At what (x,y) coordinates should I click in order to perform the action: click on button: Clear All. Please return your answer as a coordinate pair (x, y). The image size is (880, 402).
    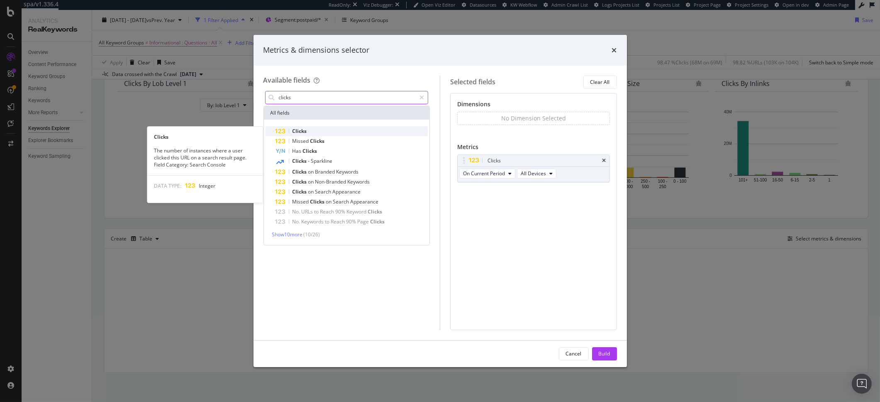
    Looking at the image, I should click on (600, 82).